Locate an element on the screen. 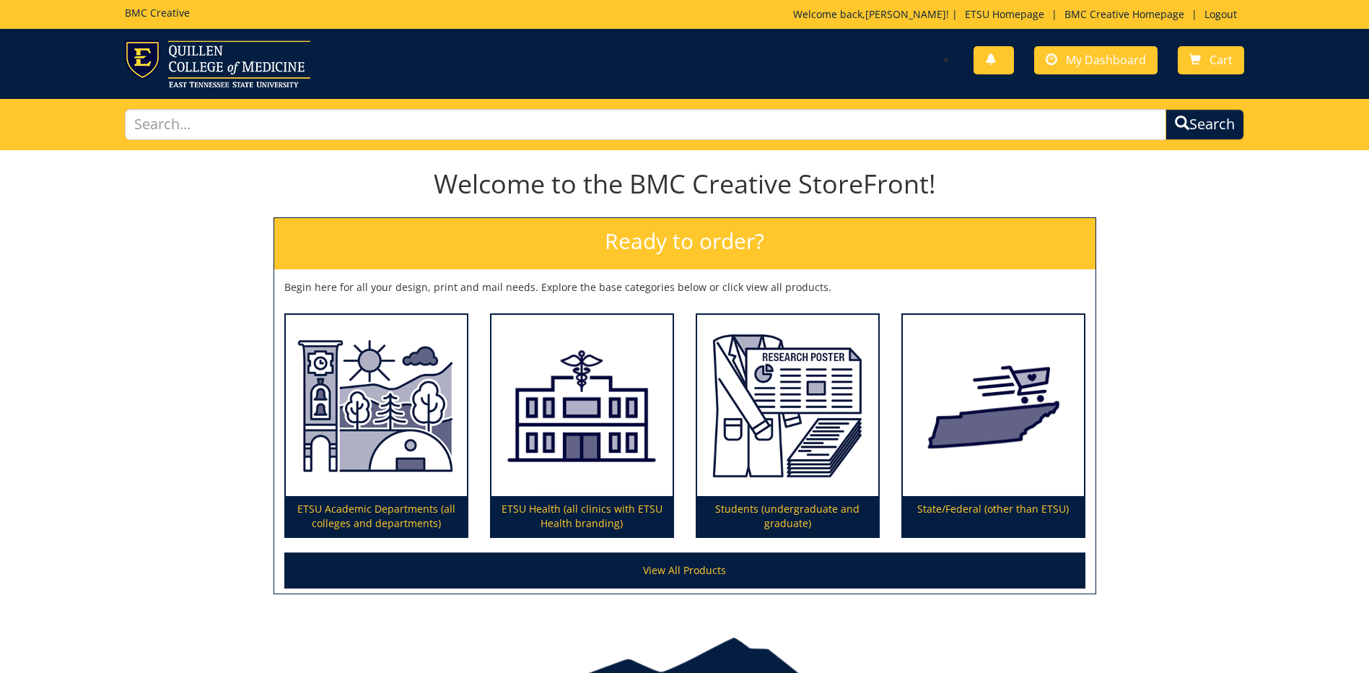 The image size is (1369, 673). a: Students (undergraduate and graduate) is located at coordinates (787, 426).